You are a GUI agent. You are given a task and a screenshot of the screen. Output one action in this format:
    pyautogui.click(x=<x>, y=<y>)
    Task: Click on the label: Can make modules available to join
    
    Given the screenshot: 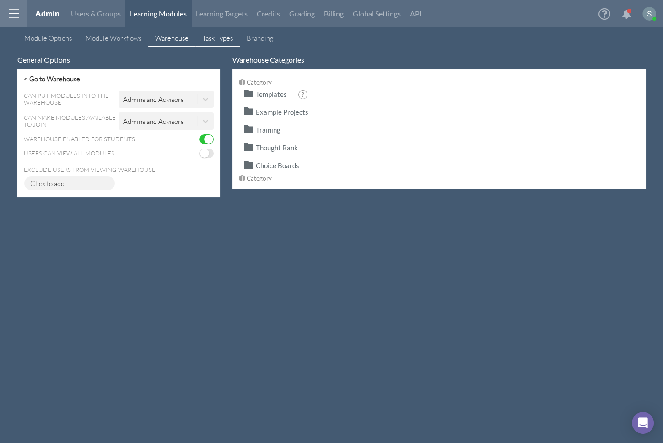 What is the action you would take?
    pyautogui.click(x=71, y=121)
    